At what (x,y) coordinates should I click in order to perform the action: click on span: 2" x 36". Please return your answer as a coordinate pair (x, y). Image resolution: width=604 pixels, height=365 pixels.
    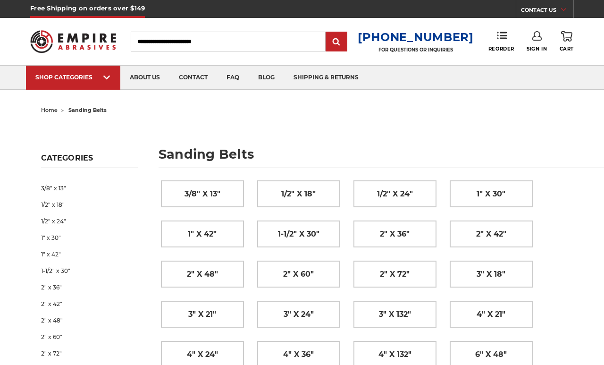
    Looking at the image, I should click on (395, 234).